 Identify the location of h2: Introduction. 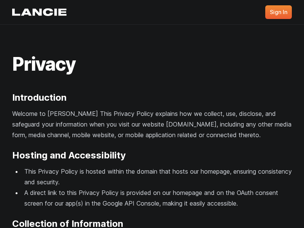
(152, 98).